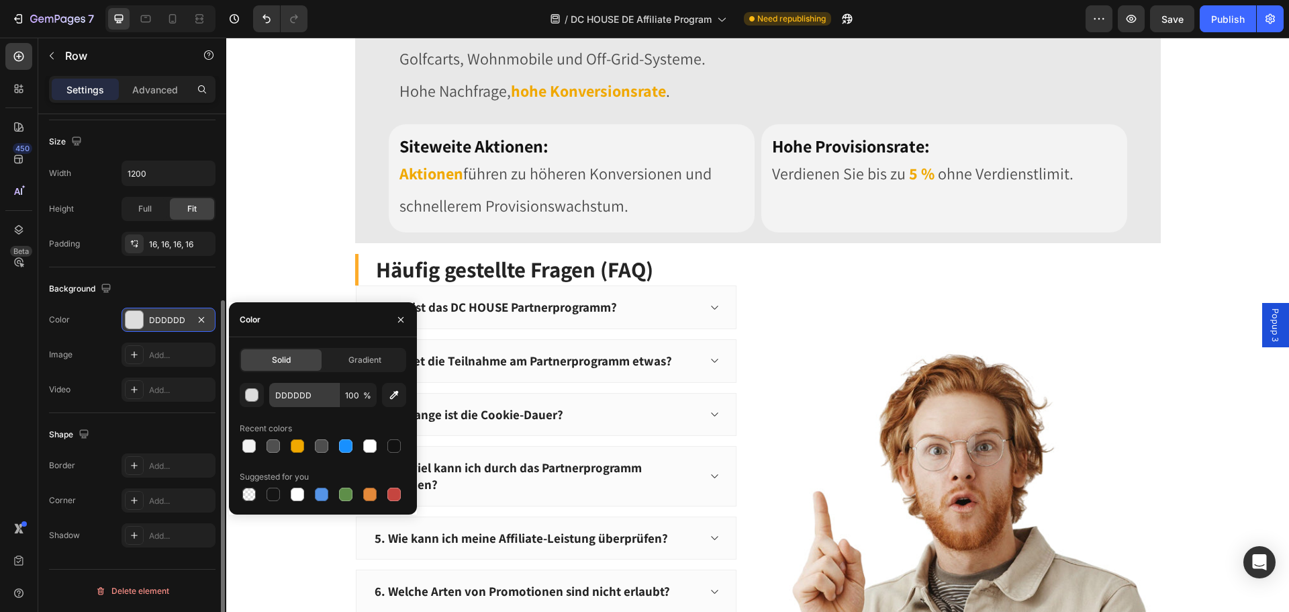 This screenshot has width=1289, height=612. What do you see at coordinates (364, 360) in the screenshot?
I see `span: Gradient` at bounding box center [364, 360].